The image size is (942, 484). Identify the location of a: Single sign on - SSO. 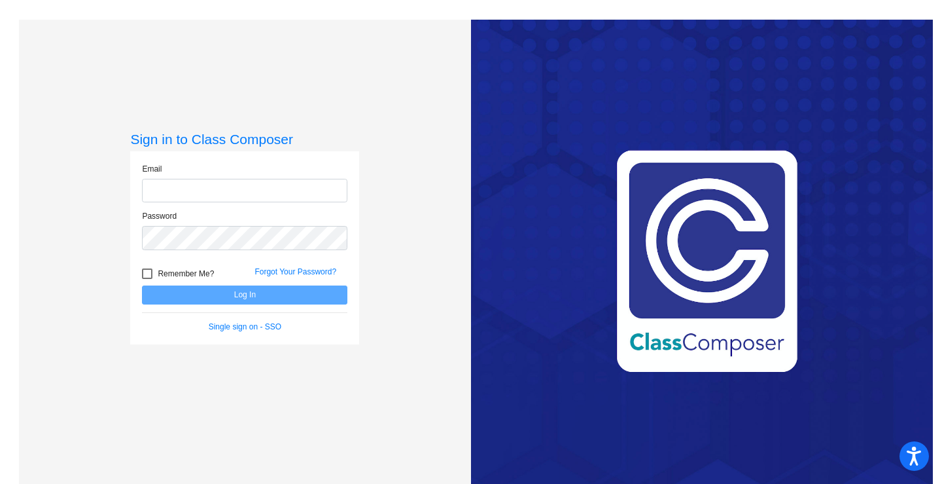
(245, 327).